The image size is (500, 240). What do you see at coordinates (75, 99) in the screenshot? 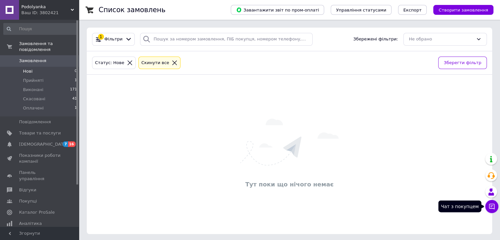
I see `span: 41` at bounding box center [75, 99].